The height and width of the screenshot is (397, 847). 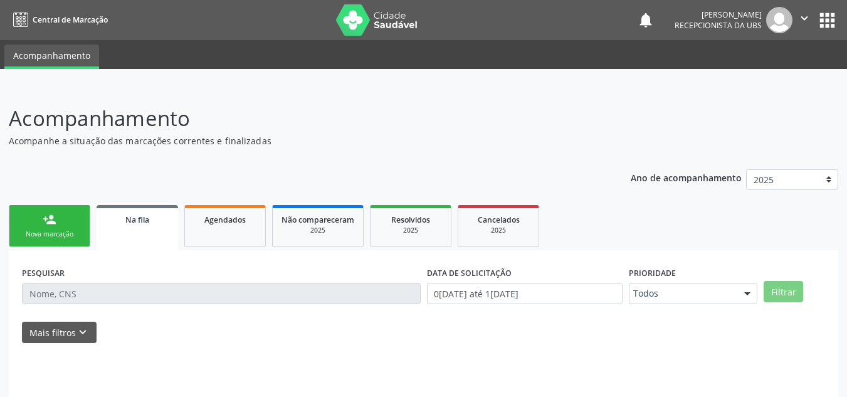 What do you see at coordinates (652, 273) in the screenshot?
I see `label: Prioridade` at bounding box center [652, 273].